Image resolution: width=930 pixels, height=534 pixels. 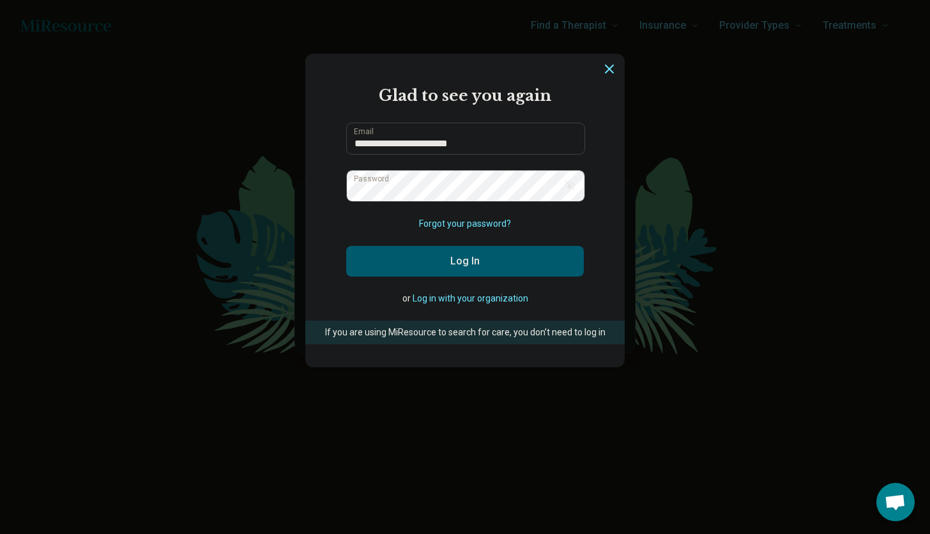 I want to click on button: Forgot your password?, so click(x=465, y=224).